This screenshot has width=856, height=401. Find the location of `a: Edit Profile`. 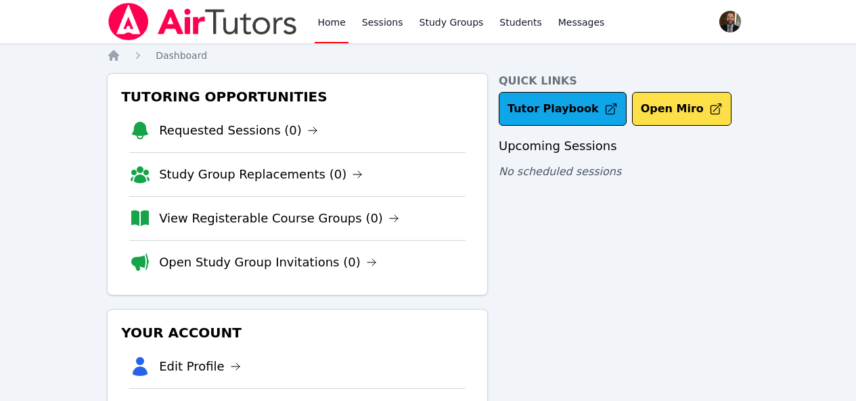

a: Edit Profile is located at coordinates (200, 367).